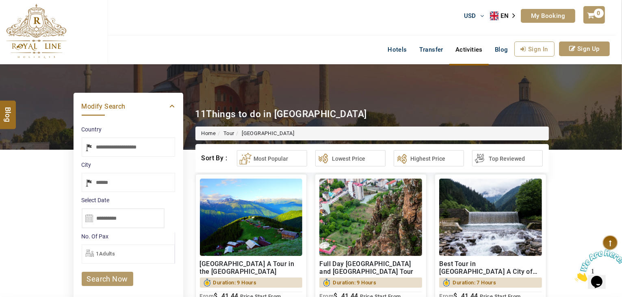 This screenshot has height=297, width=622. I want to click on div: Sort By :, so click(215, 158).